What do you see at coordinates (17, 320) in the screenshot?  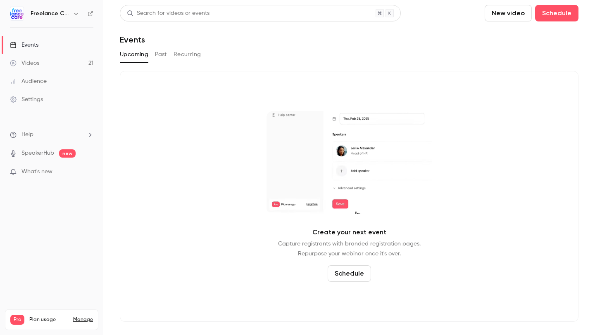 I see `span: Pro` at bounding box center [17, 320].